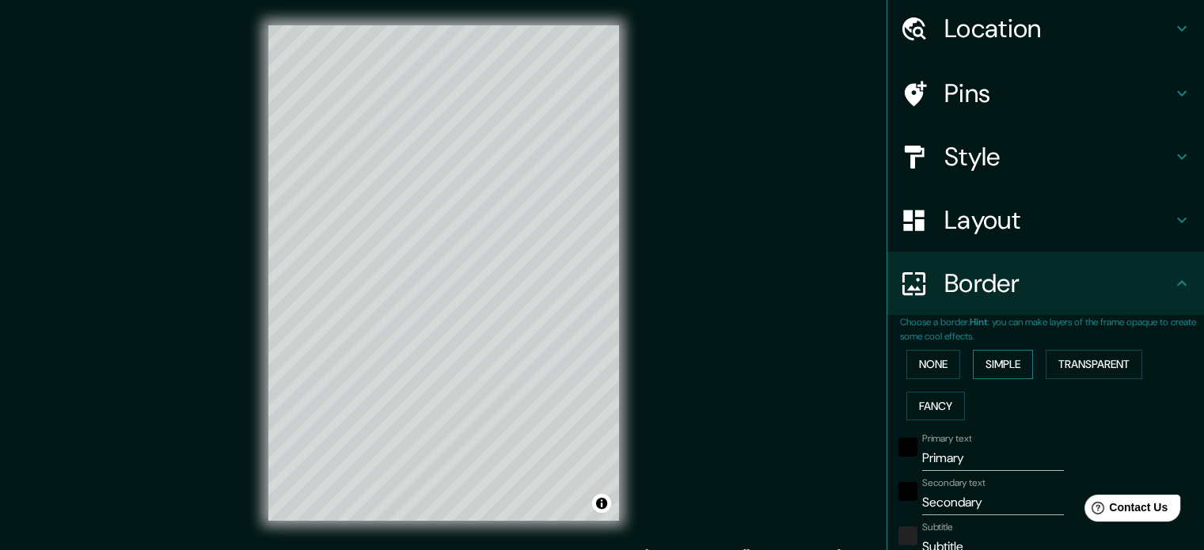 The image size is (1204, 550). I want to click on b: Hint, so click(979, 322).